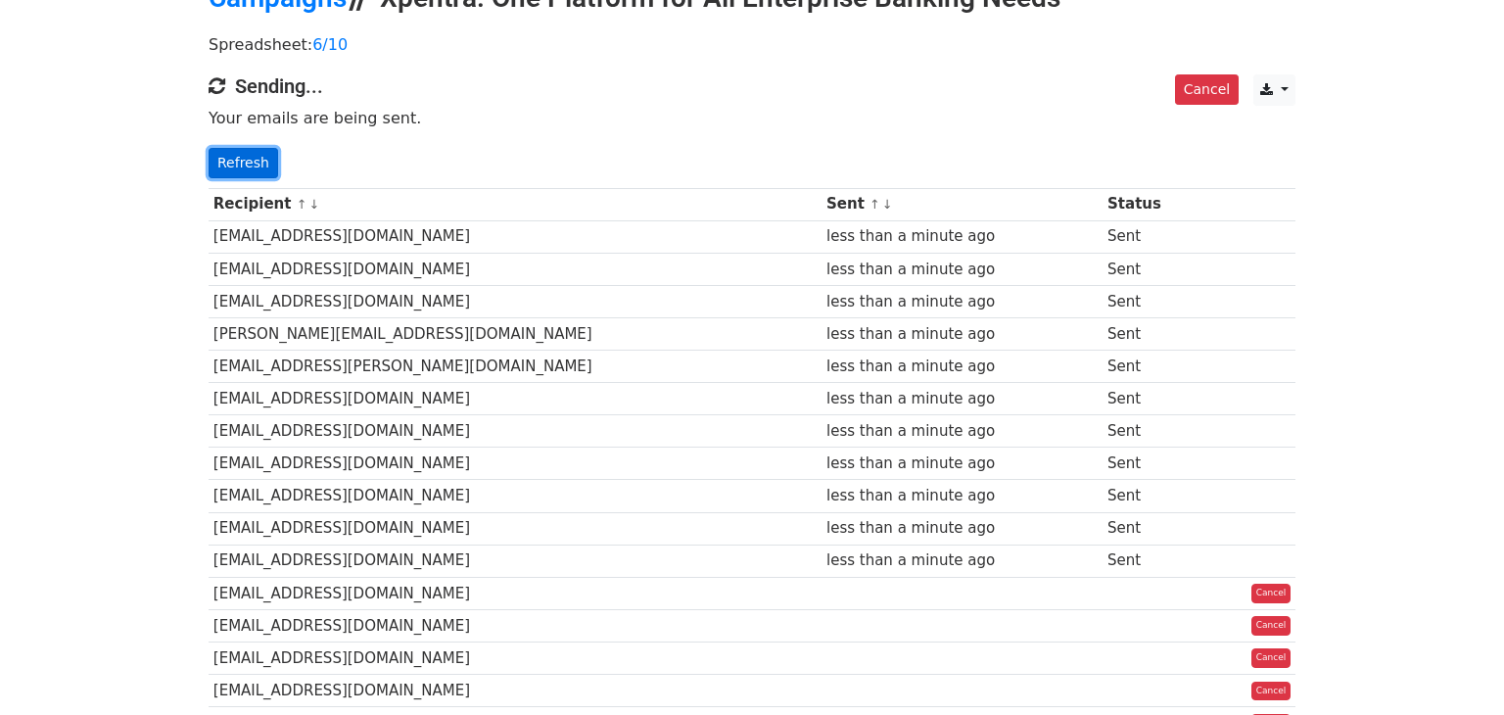  Describe the element at coordinates (752, 118) in the screenshot. I see `p: Your emails are being sent.` at that location.